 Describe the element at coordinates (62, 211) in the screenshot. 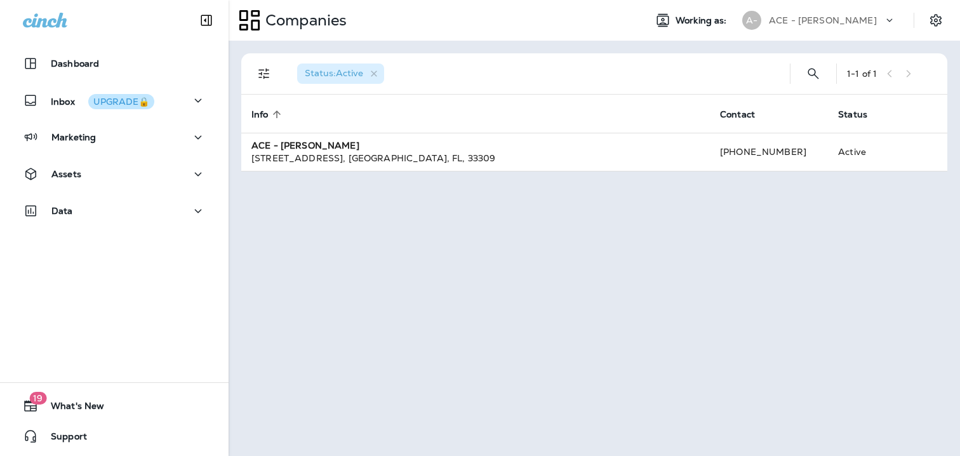

I see `p: Data` at that location.